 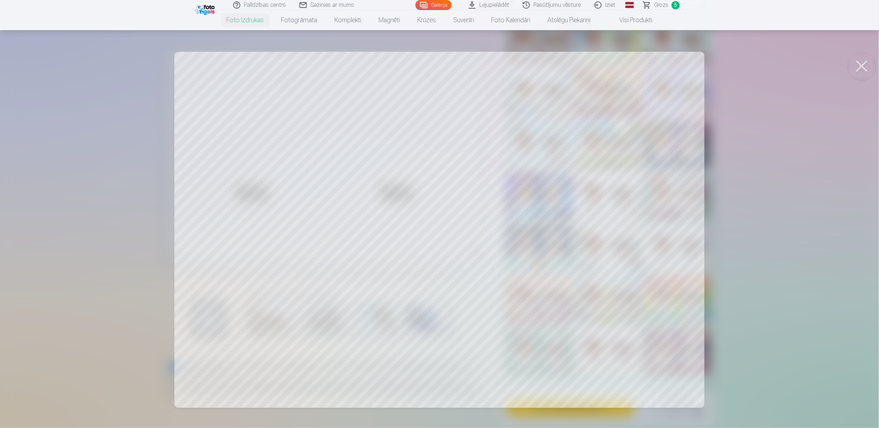 I want to click on a: Magnēti, so click(x=390, y=20).